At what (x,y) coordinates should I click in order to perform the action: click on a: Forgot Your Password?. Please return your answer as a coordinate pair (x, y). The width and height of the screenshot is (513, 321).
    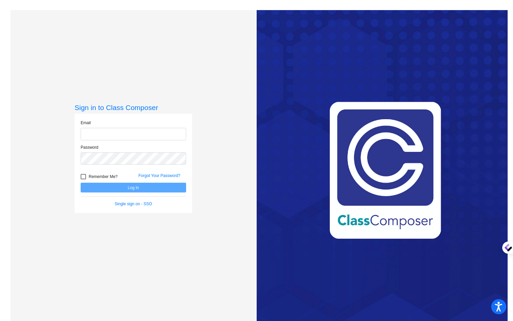
    Looking at the image, I should click on (159, 176).